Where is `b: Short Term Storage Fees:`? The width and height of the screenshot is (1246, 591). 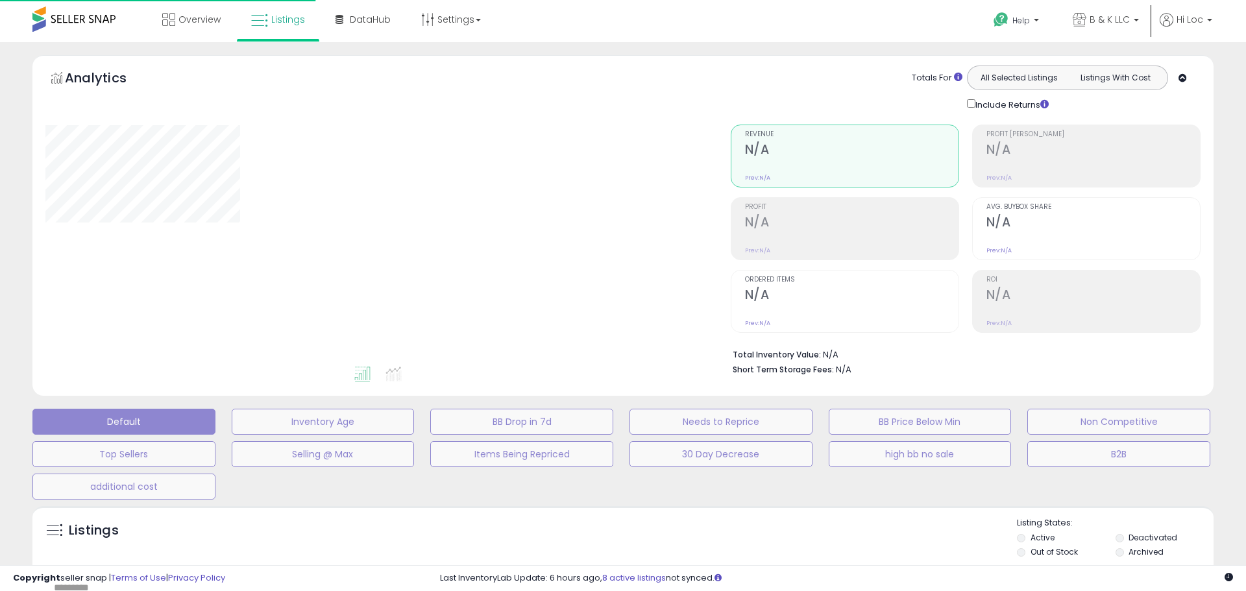
b: Short Term Storage Fees: is located at coordinates (783, 369).